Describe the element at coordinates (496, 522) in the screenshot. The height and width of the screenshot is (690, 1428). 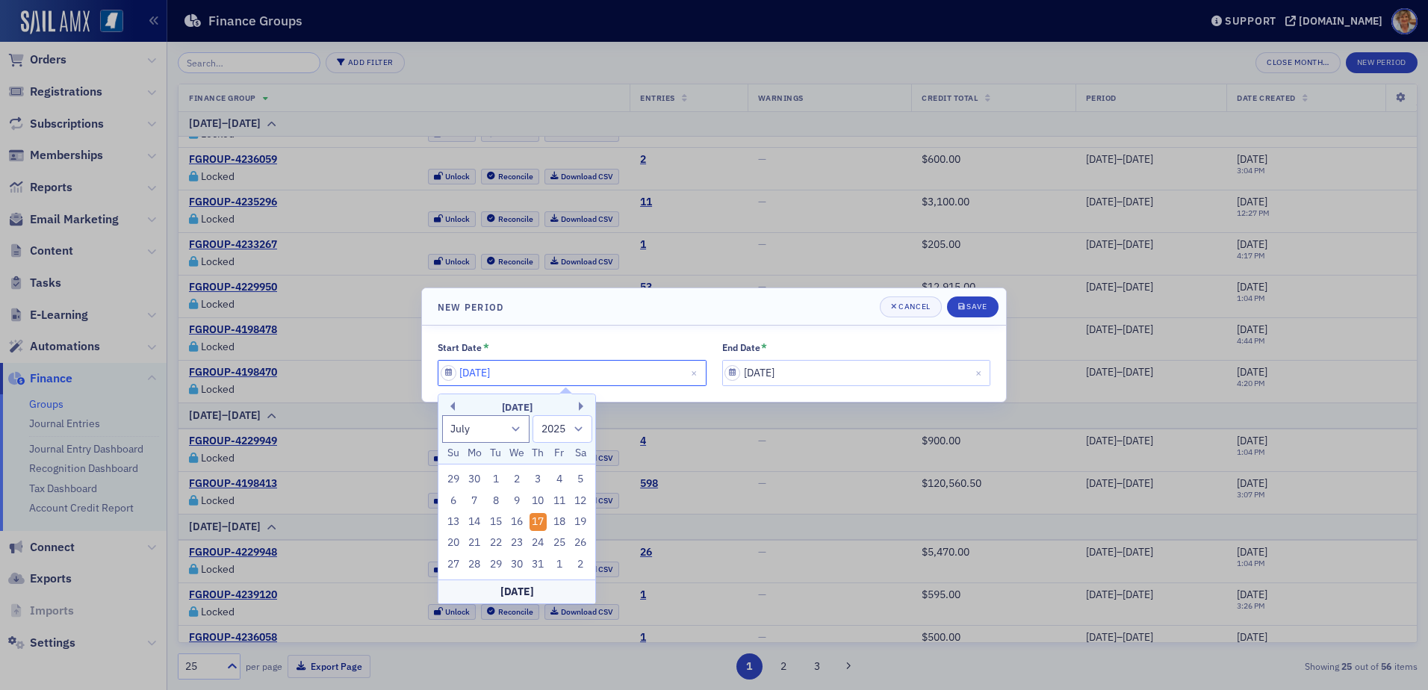
I see `div: Choose Tuesday, July 15th, 2025` at that location.